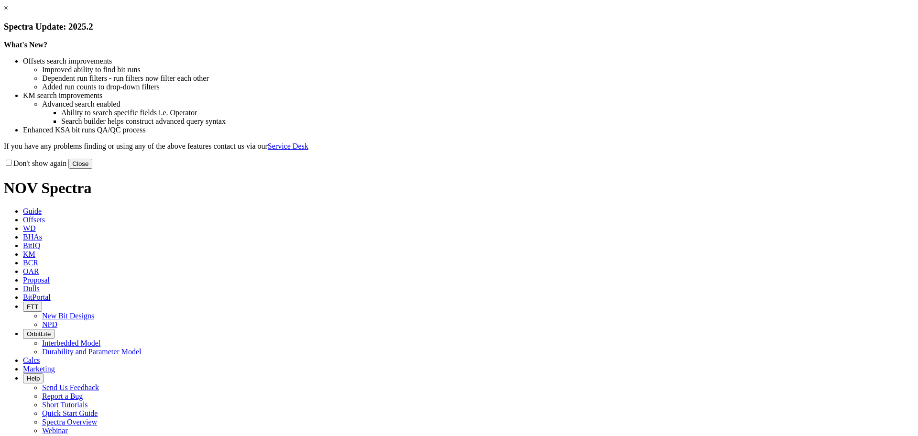 Image resolution: width=918 pixels, height=436 pixels. What do you see at coordinates (70, 413) in the screenshot?
I see `a: Quick Start Guide` at bounding box center [70, 413].